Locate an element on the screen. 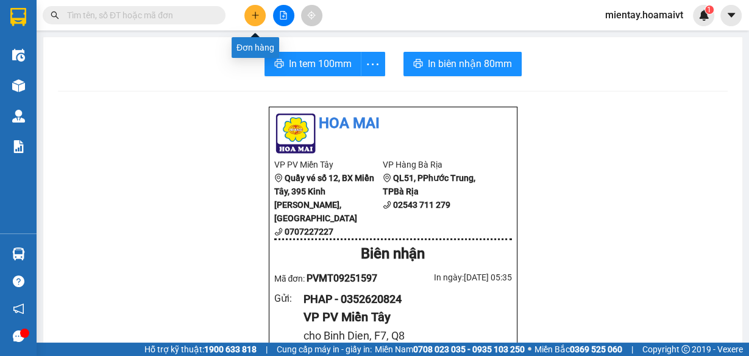 This screenshot has height=356, width=749. span: In tem 100mm is located at coordinates (320, 63).